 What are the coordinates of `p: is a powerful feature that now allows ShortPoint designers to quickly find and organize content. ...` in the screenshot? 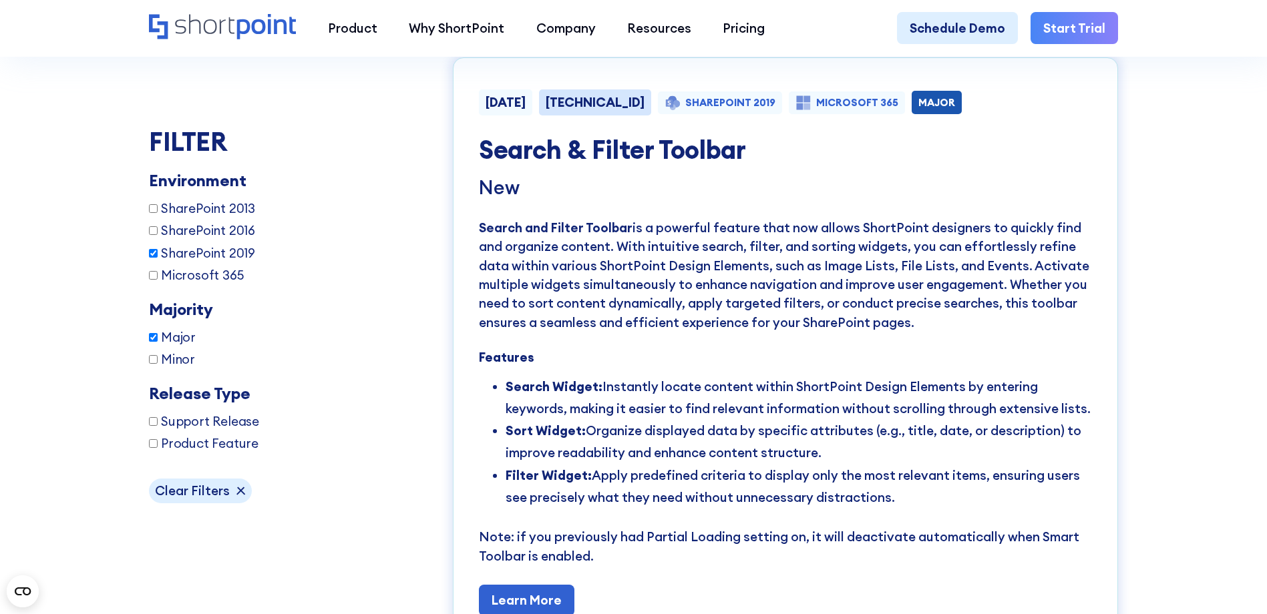 It's located at (785, 275).